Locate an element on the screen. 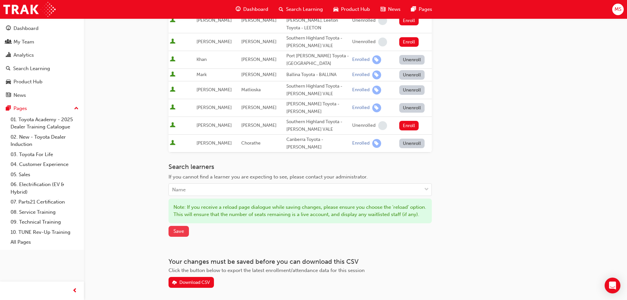 This screenshot has height=300, width=627. span: chart-icon is located at coordinates (8, 55).